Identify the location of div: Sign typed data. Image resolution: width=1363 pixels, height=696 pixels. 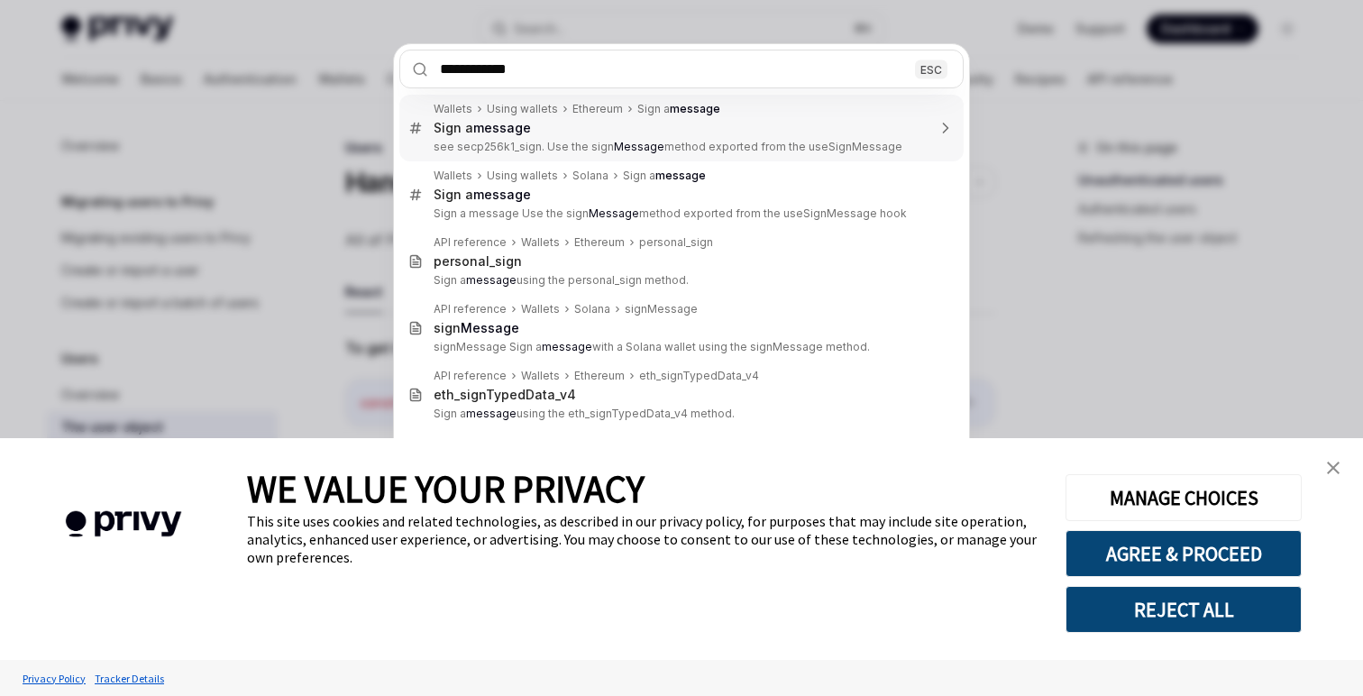
(679, 442).